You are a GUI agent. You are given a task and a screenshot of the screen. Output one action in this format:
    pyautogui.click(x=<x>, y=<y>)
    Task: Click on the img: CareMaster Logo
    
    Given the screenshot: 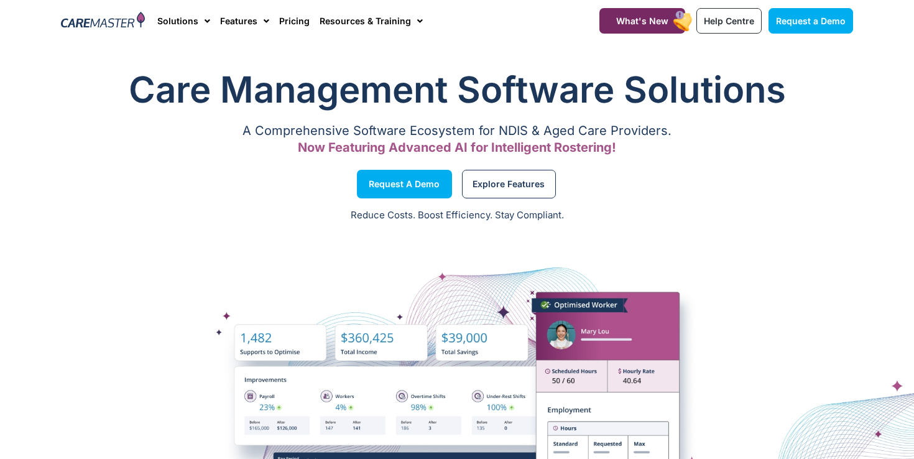 What is the action you would take?
    pyautogui.click(x=103, y=21)
    